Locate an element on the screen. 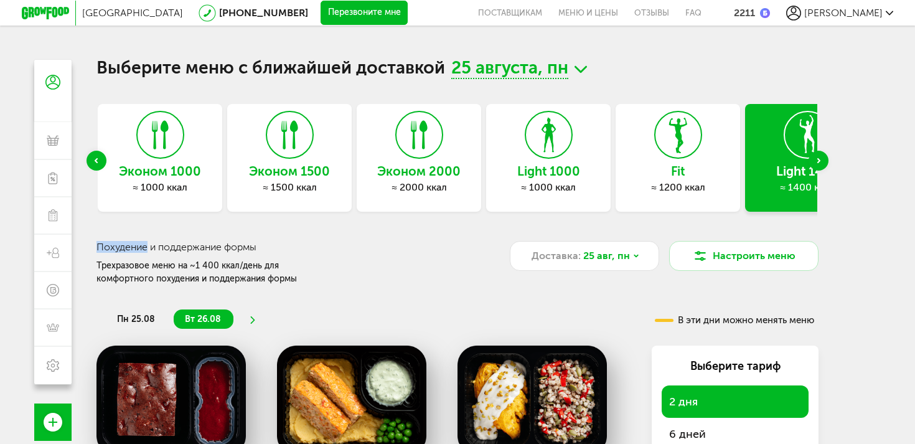  h1: Выберите меню с ближайшей доставкой is located at coordinates (458, 69).